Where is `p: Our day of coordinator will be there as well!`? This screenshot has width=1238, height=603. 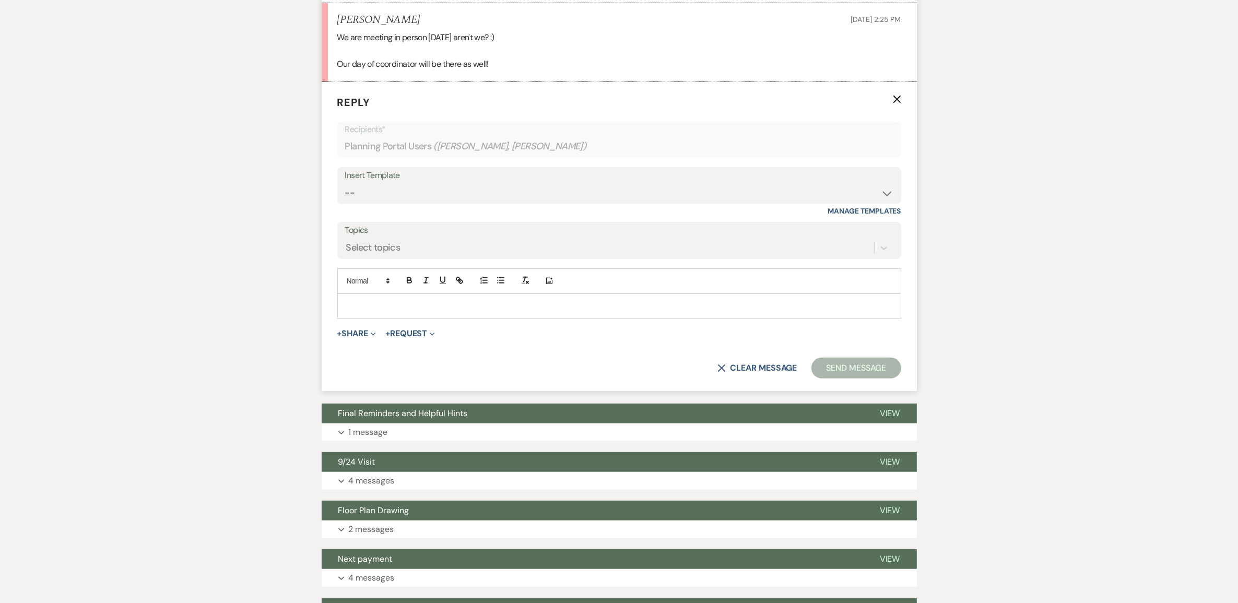
p: Our day of coordinator will be there as well! is located at coordinates (619, 64).